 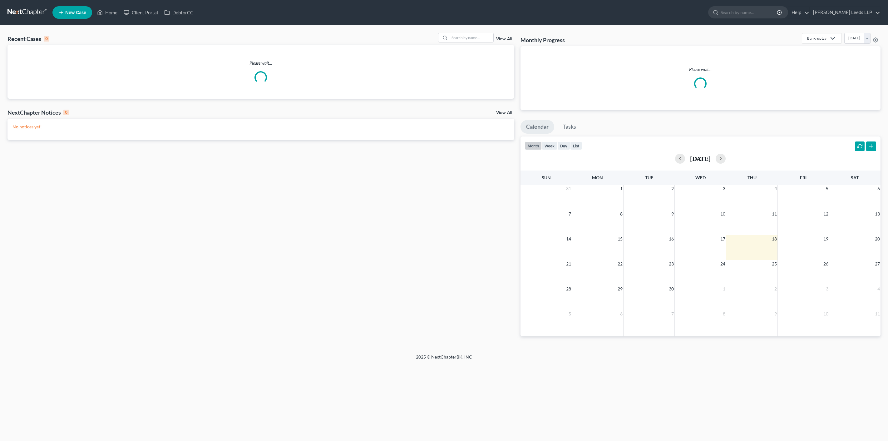 What do you see at coordinates (671, 264) in the screenshot?
I see `span: 23` at bounding box center [671, 264].